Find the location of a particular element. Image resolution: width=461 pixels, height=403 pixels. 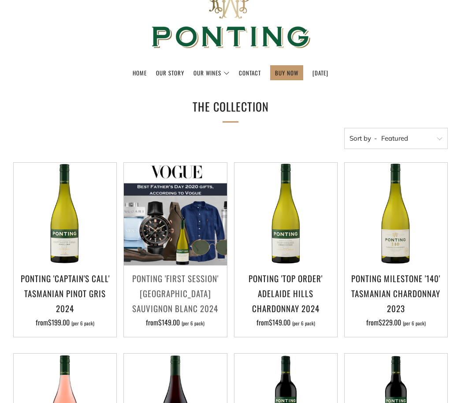

span: $199.00 is located at coordinates (59, 322).